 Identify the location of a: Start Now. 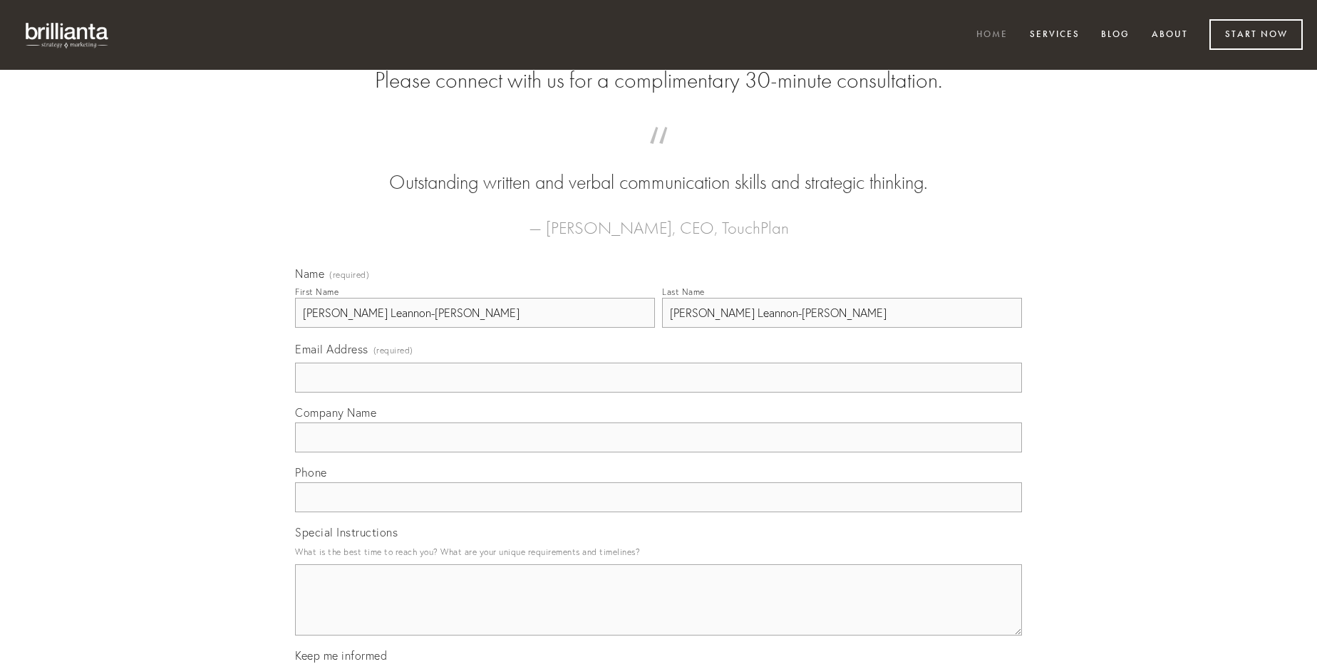
(1256, 34).